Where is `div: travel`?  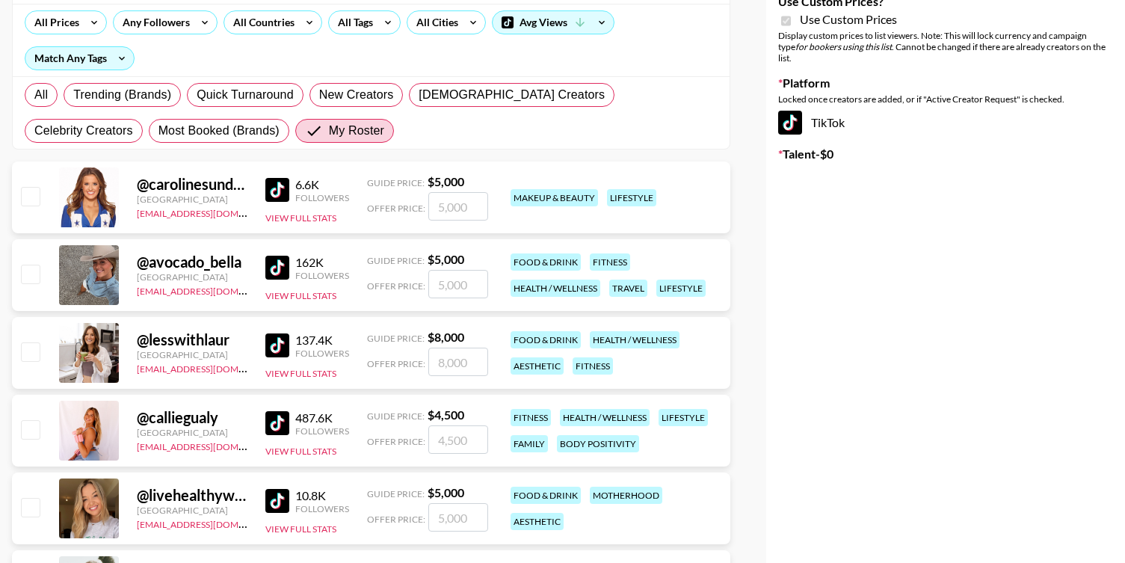 div: travel is located at coordinates (628, 288).